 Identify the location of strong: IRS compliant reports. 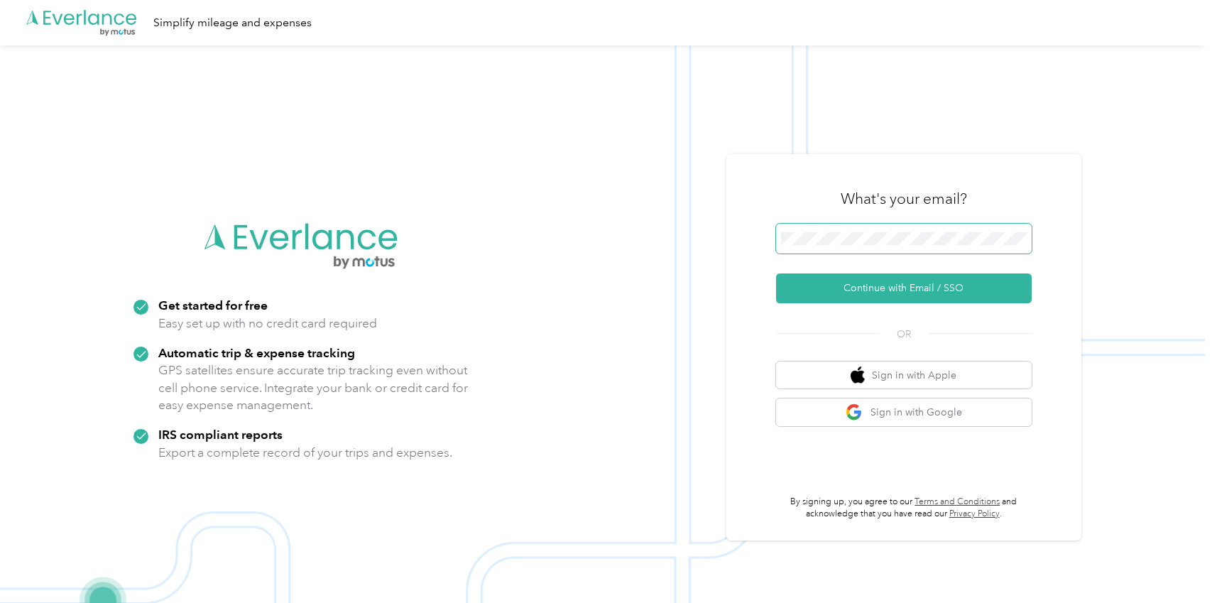
(220, 434).